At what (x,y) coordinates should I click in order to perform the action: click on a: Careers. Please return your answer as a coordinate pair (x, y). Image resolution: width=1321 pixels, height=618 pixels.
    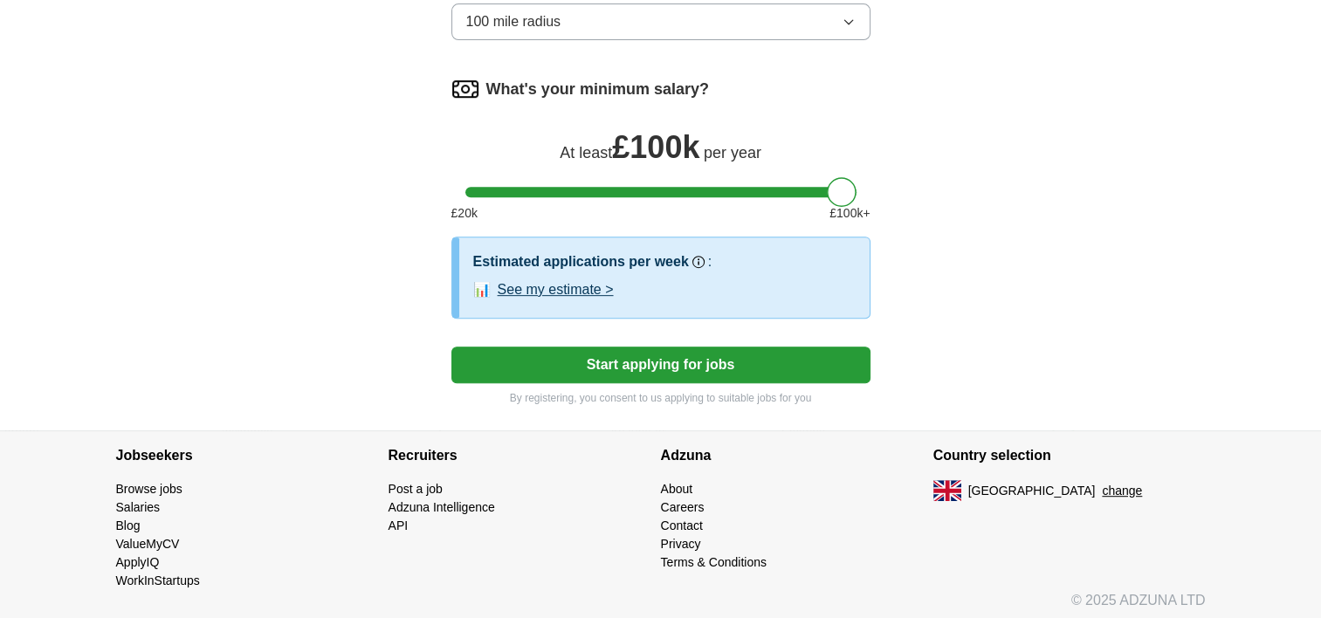
    Looking at the image, I should click on (683, 507).